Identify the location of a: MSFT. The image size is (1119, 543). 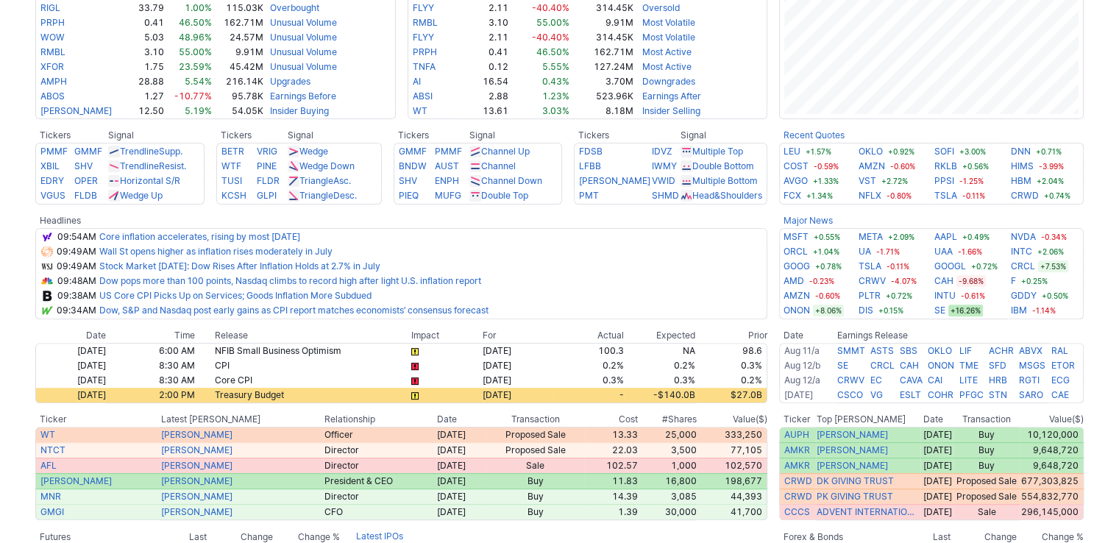
(796, 237).